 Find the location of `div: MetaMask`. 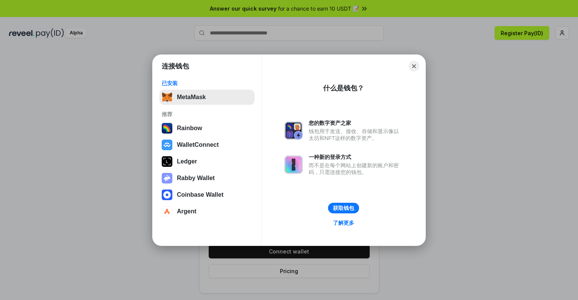

div: MetaMask is located at coordinates (191, 97).